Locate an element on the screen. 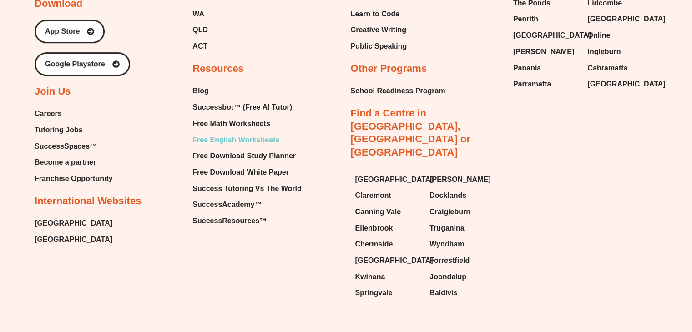  span: Truganina is located at coordinates (447, 228).